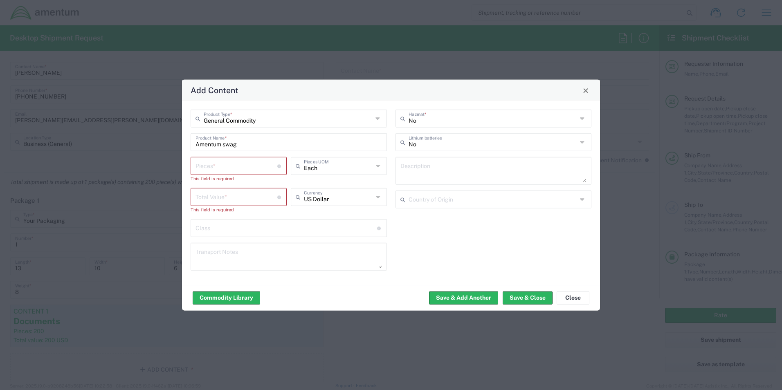  Describe the element at coordinates (528, 298) in the screenshot. I see `button: Save & Close` at that location.